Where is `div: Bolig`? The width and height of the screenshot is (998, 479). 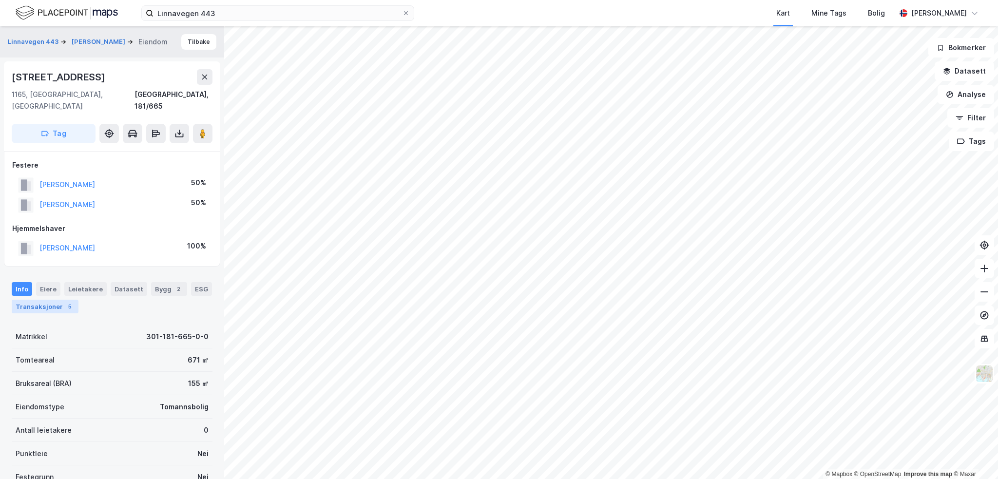
div: Bolig is located at coordinates (876, 13).